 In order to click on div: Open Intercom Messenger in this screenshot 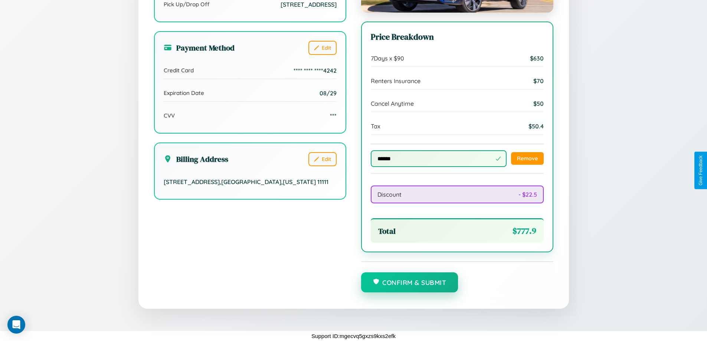, I will do `click(16, 325)`.